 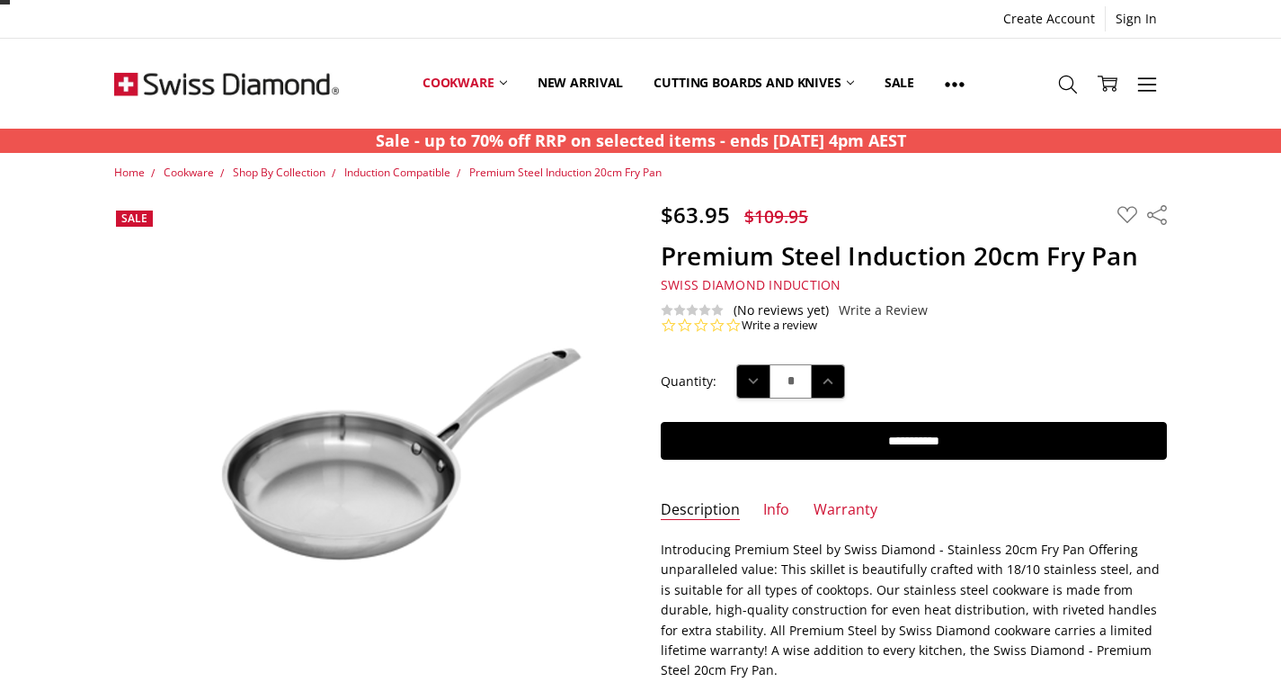 What do you see at coordinates (129, 172) in the screenshot?
I see `span: Home` at bounding box center [129, 172].